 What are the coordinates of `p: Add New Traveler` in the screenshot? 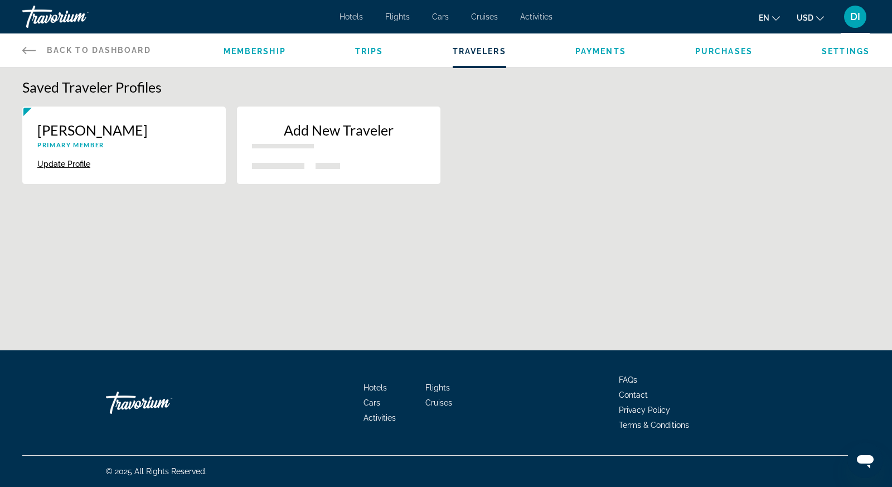 It's located at (338, 130).